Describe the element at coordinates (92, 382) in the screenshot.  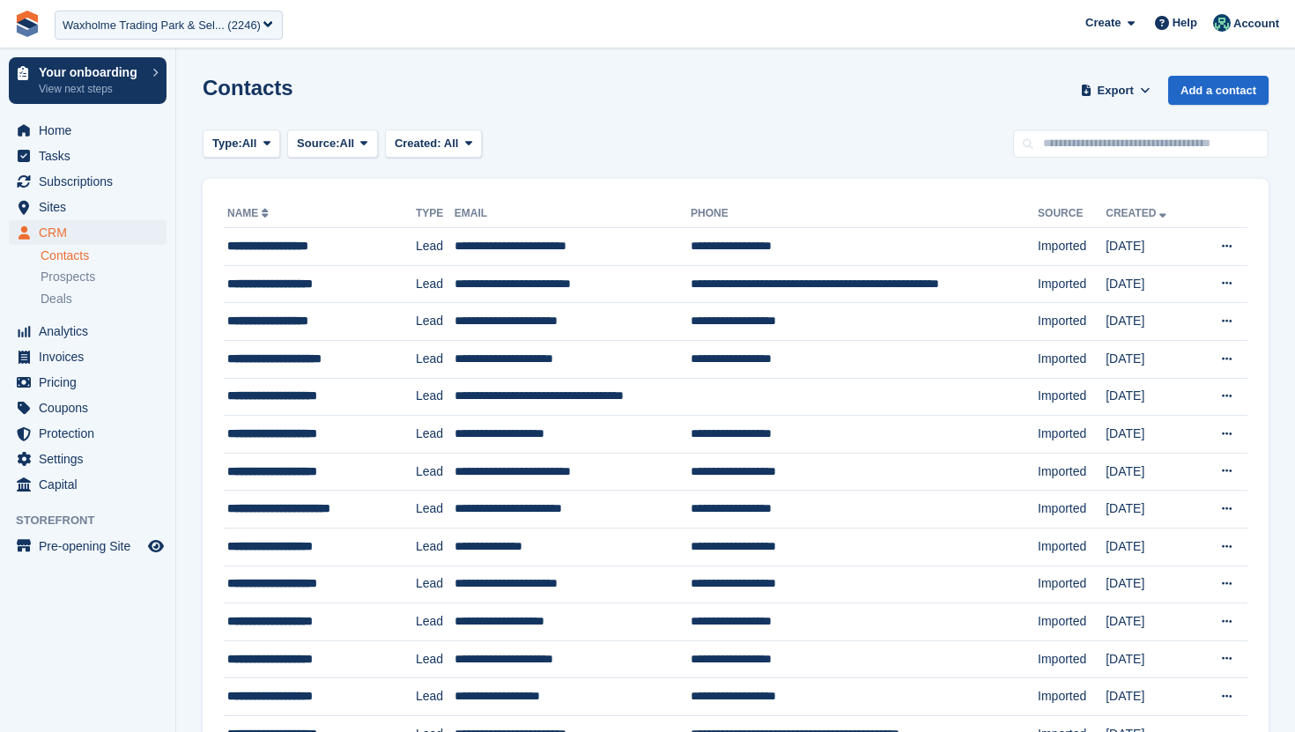
I see `span: Pricing` at that location.